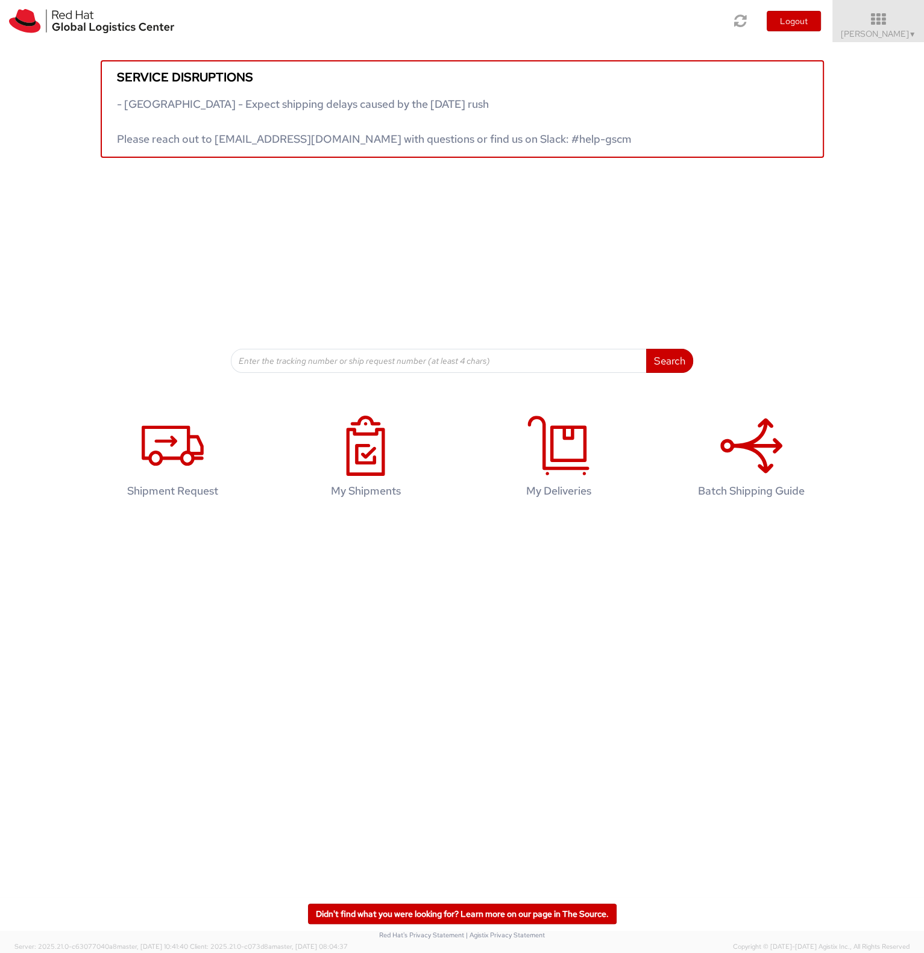  What do you see at coordinates (101, 947) in the screenshot?
I see `span: Server: 2025.21.0-c63077040a8` at bounding box center [101, 947].